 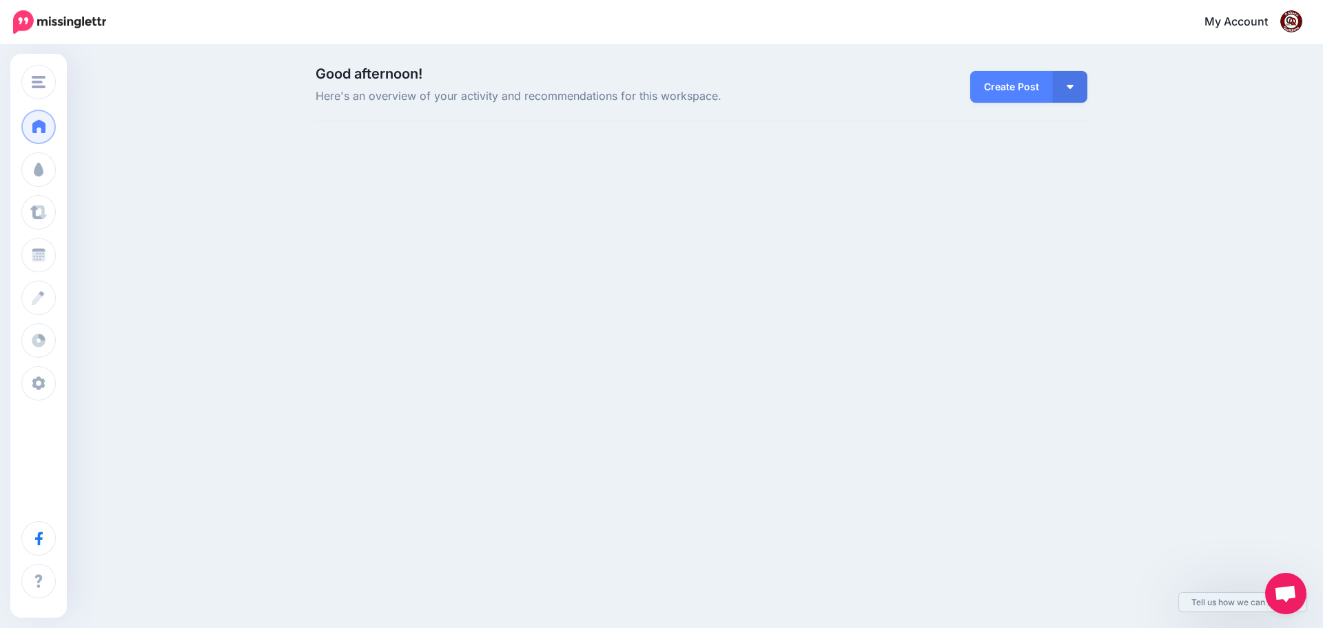 What do you see at coordinates (1070, 87) in the screenshot?
I see `img: arrow-down-white.png` at bounding box center [1070, 87].